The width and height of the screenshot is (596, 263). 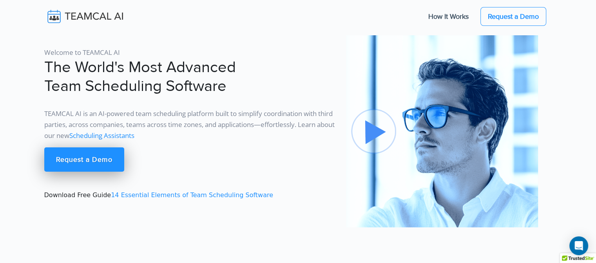 I want to click on a: How It Works, so click(x=448, y=16).